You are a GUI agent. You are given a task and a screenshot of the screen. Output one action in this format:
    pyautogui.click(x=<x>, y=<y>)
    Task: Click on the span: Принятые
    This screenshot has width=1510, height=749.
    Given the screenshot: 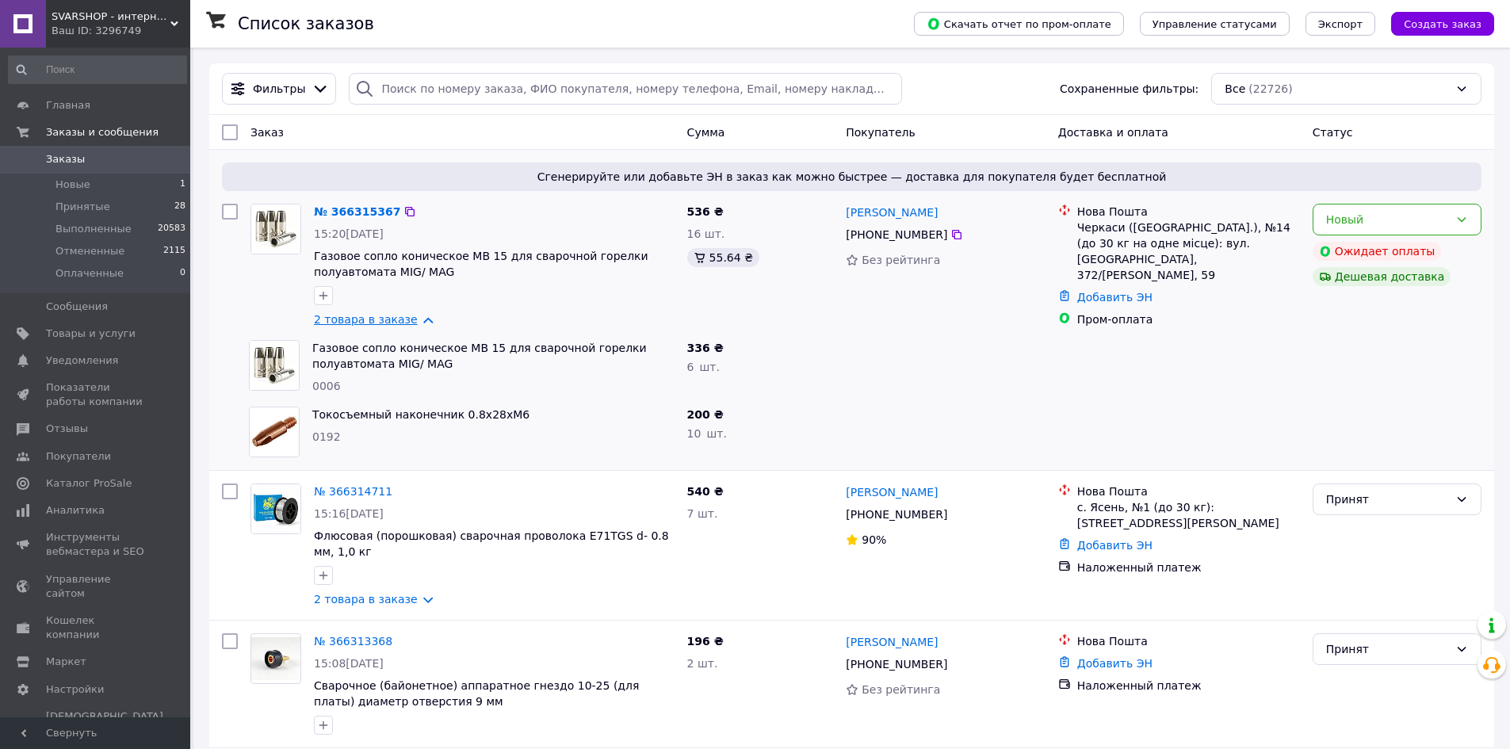 What is the action you would take?
    pyautogui.click(x=82, y=207)
    